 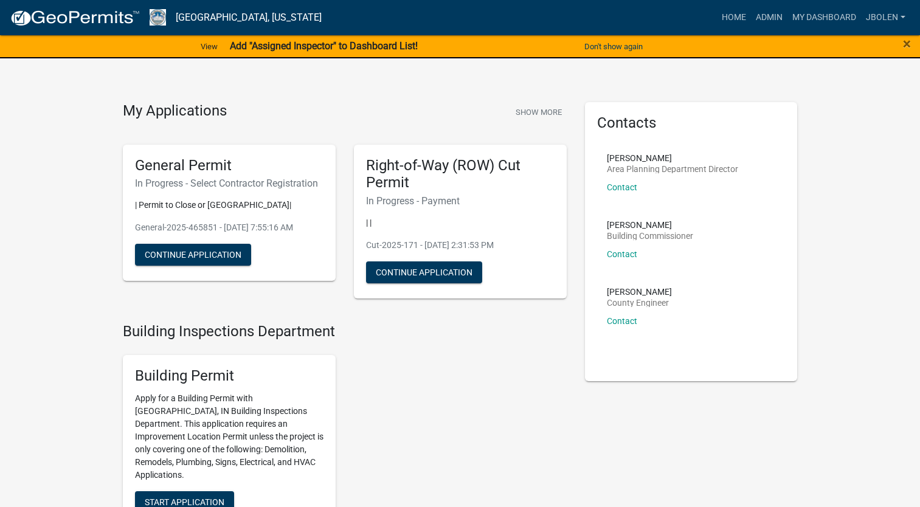 What do you see at coordinates (229, 165) in the screenshot?
I see `h5: General Permit` at bounding box center [229, 165].